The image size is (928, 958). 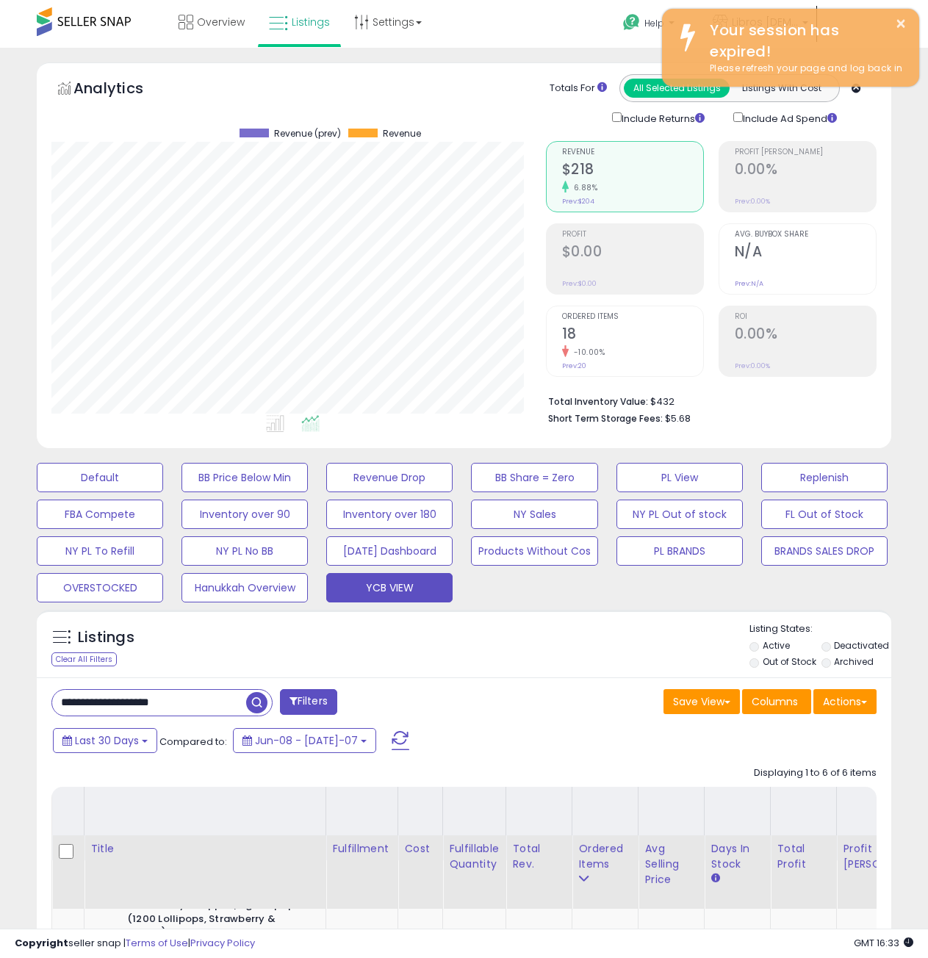 I want to click on button: Replenish, so click(x=824, y=478).